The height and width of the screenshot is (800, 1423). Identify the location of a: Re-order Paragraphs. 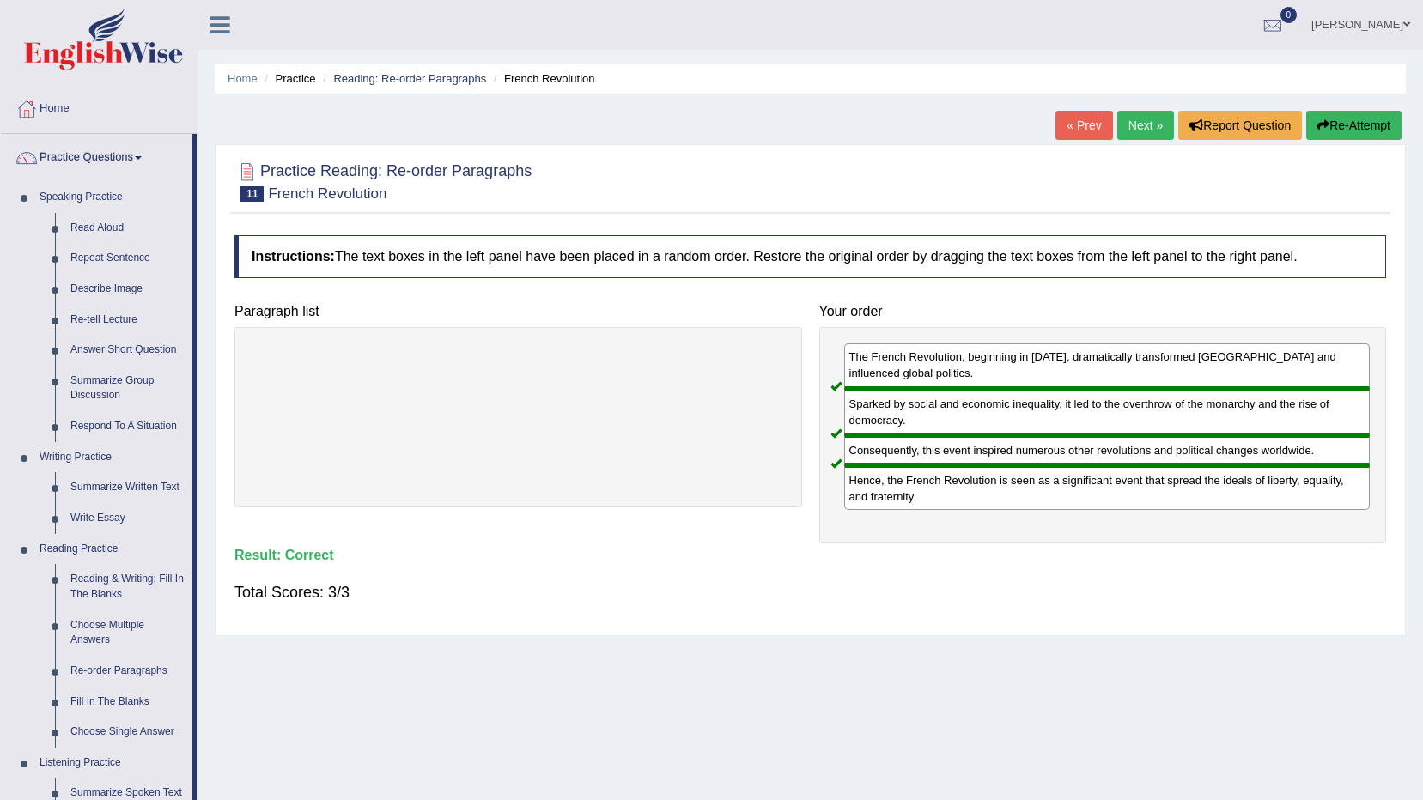
(127, 671).